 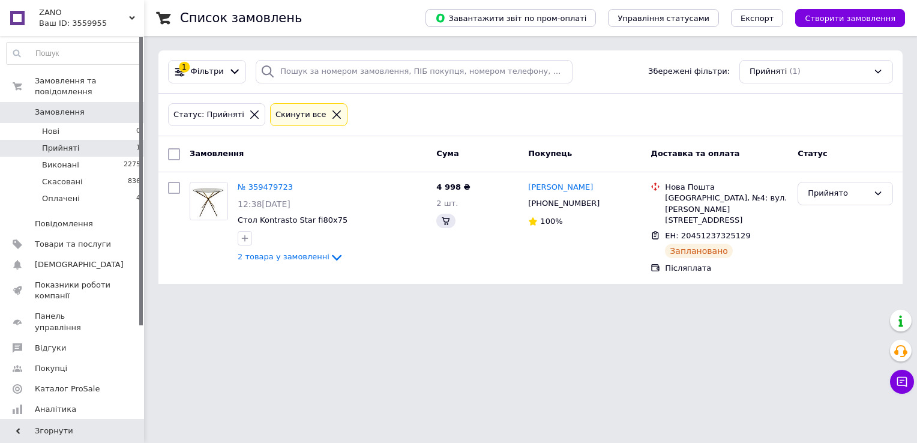 What do you see at coordinates (283, 256) in the screenshot?
I see `span: 2 товара у замовленні` at bounding box center [283, 256].